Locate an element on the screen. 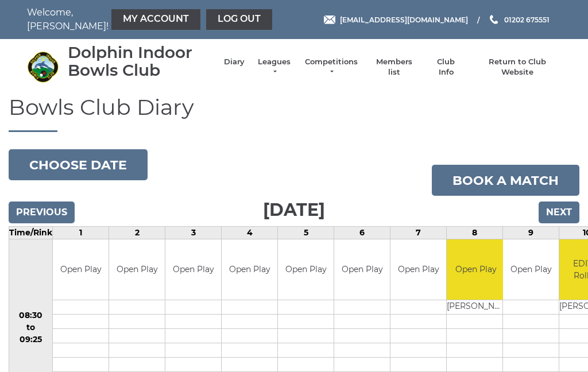 Image resolution: width=588 pixels, height=372 pixels. input: Previous is located at coordinates (41, 212).